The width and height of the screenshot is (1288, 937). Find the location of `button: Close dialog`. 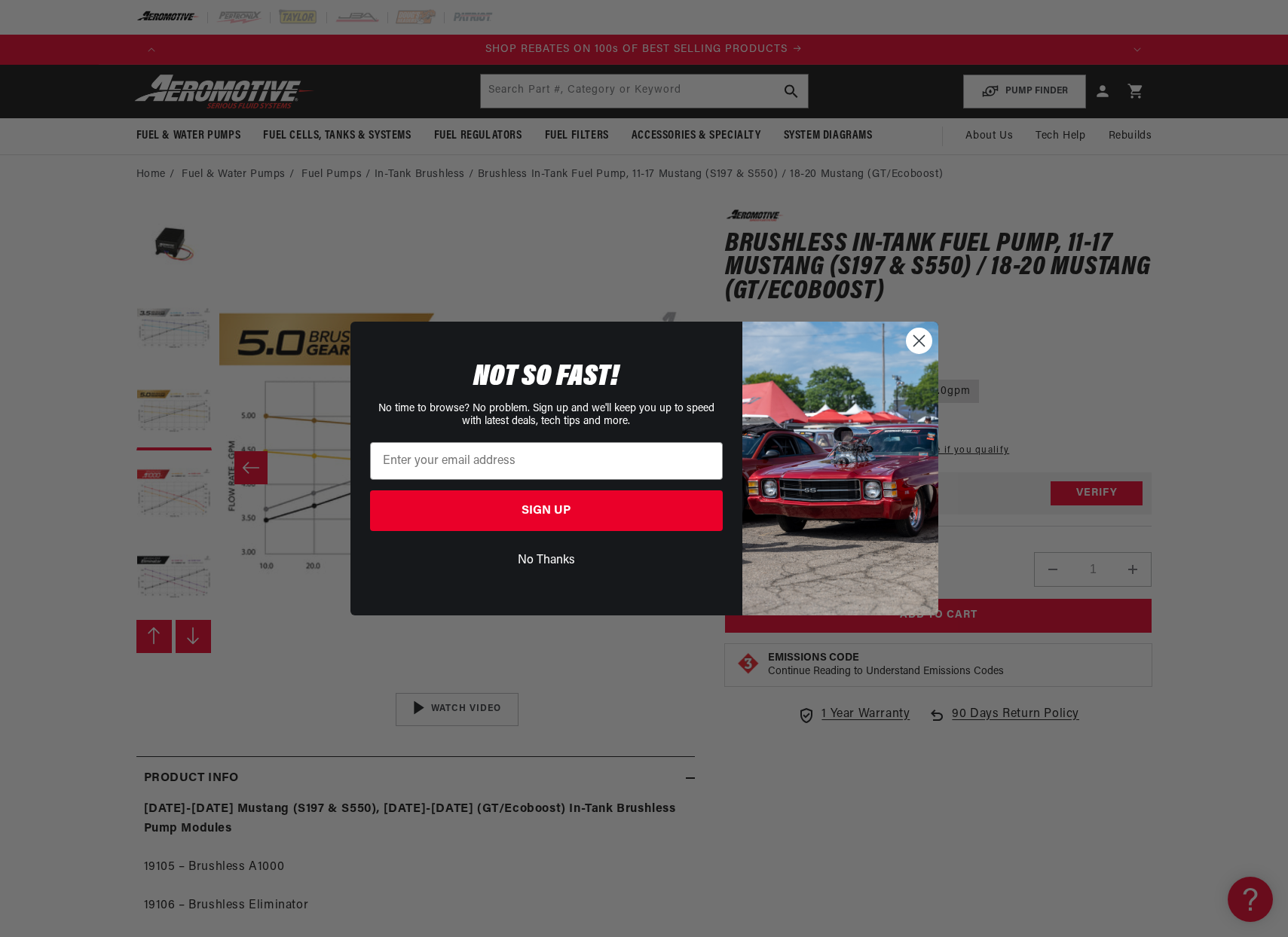

button: Close dialog is located at coordinates (919, 341).